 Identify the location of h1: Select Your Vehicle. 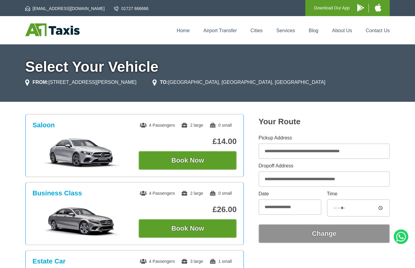
(207, 67).